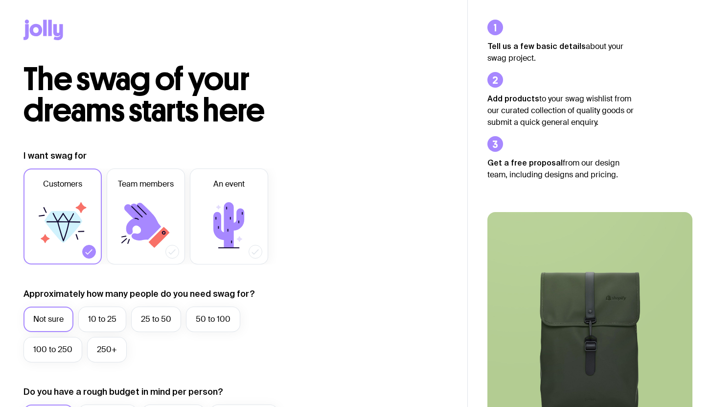 The image size is (712, 407). What do you see at coordinates (513, 98) in the screenshot?
I see `strong: Add products` at bounding box center [513, 98].